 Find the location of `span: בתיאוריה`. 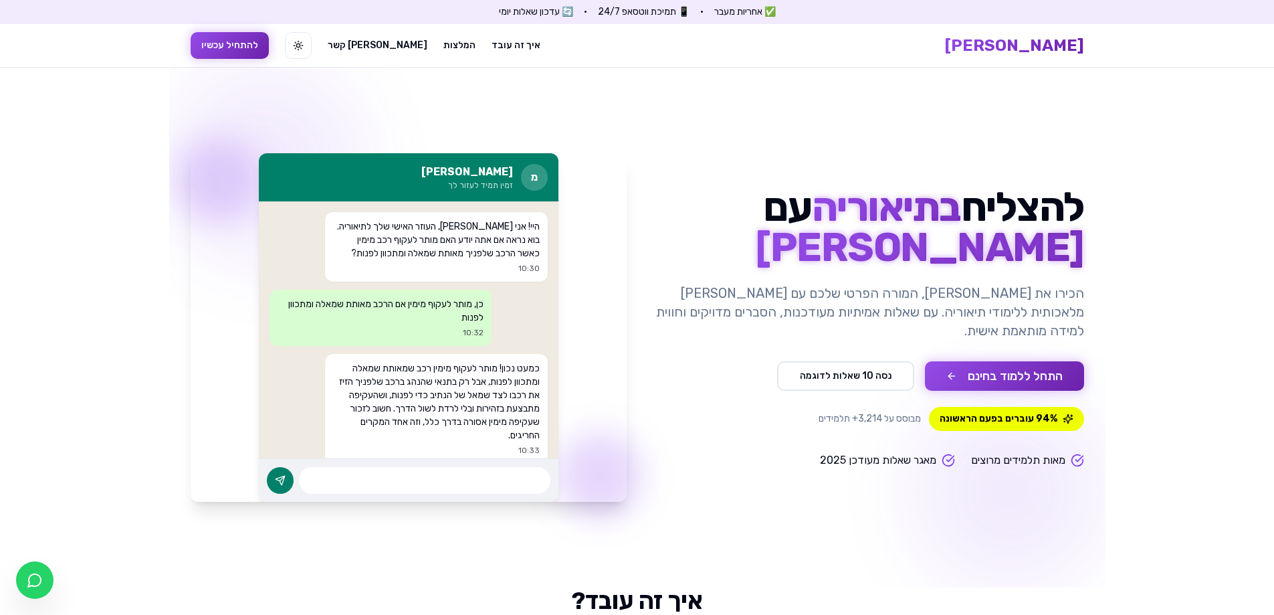

span: בתיאוריה is located at coordinates (886, 207).